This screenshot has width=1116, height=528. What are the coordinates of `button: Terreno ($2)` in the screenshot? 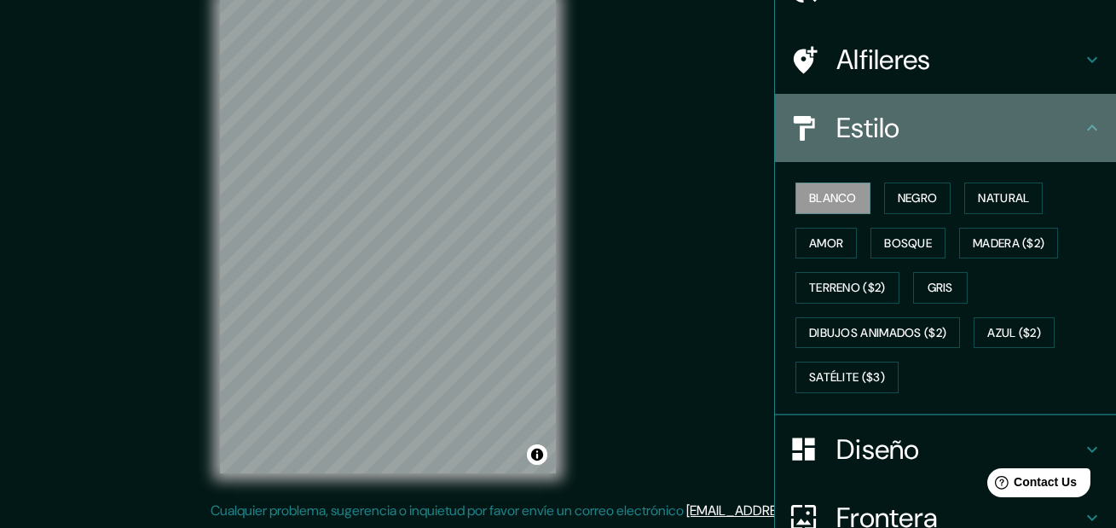 It's located at (847, 287).